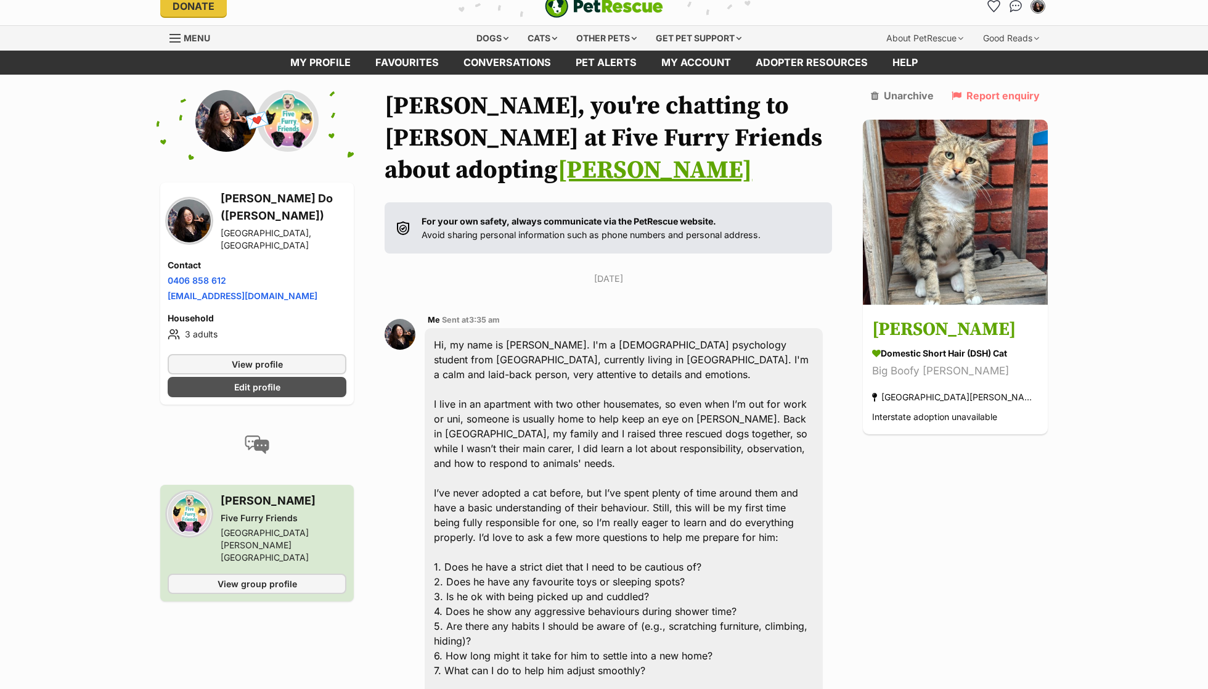 The width and height of the screenshot is (1208, 689). Describe the element at coordinates (696, 62) in the screenshot. I see `a: My account` at that location.